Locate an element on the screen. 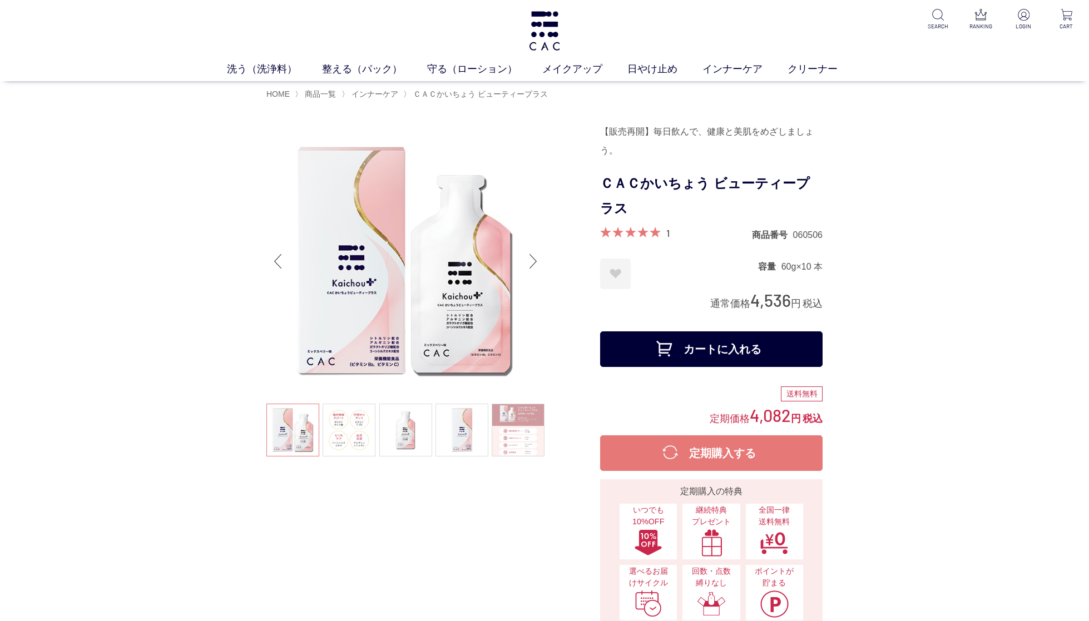 Image resolution: width=1089 pixels, height=621 pixels. span: 選べるお届けサイクル is located at coordinates (648, 577).